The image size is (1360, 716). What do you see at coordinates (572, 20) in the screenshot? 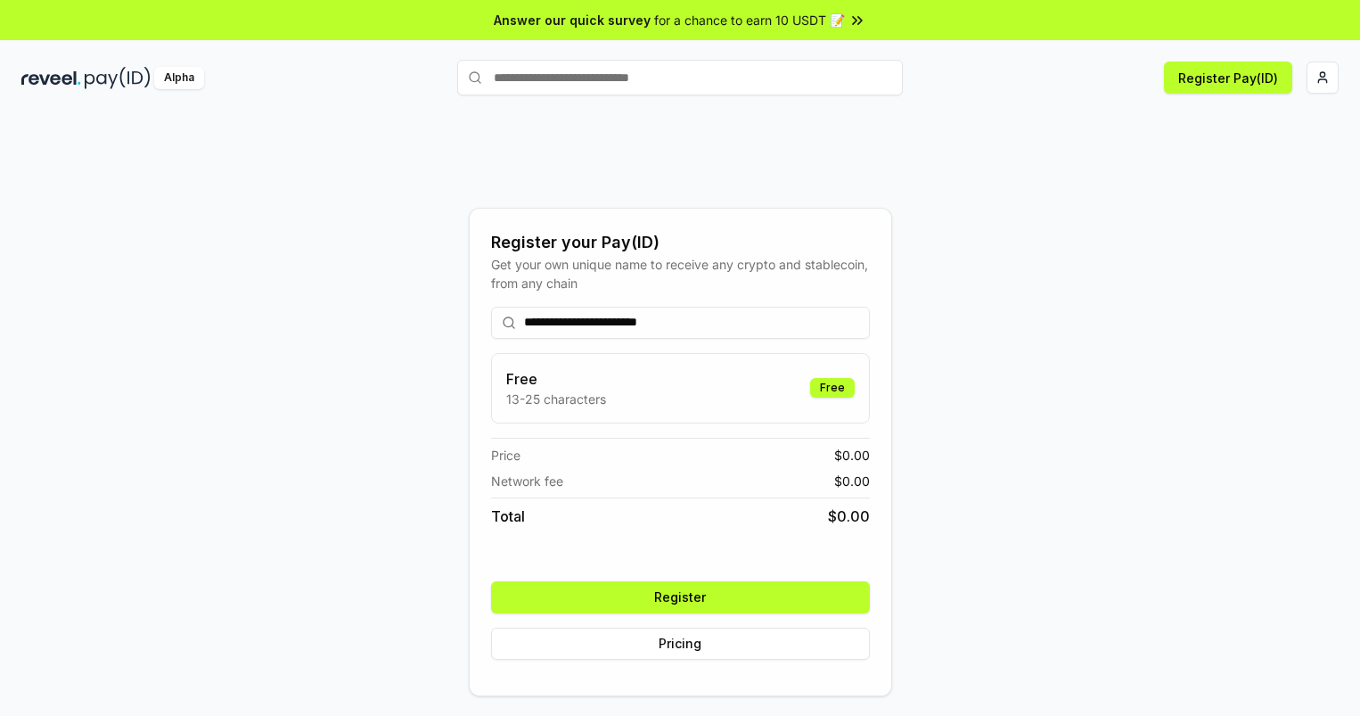
I see `span: Answer our quick survey` at bounding box center [572, 20].